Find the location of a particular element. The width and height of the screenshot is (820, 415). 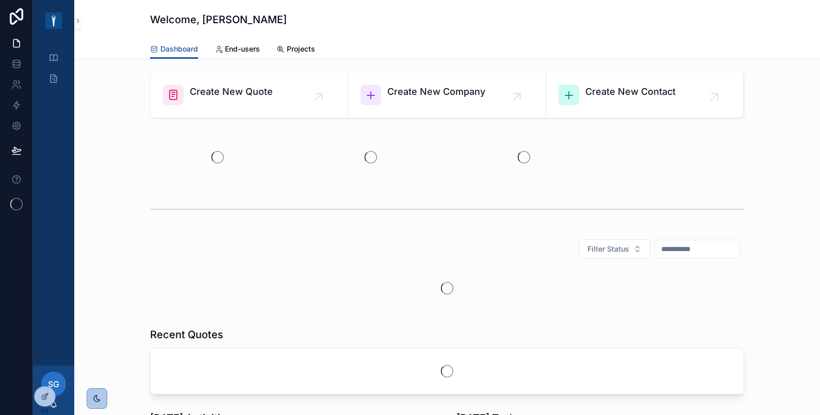

button: Select Button is located at coordinates (614, 249).